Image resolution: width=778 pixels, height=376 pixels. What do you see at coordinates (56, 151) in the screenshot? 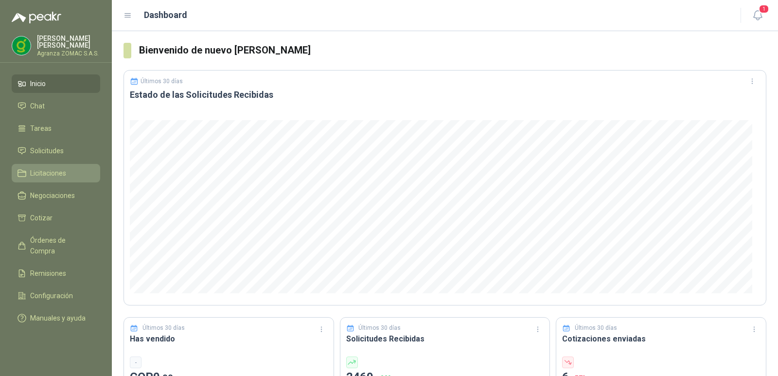
I see `a: Solicitudes` at bounding box center [56, 151].